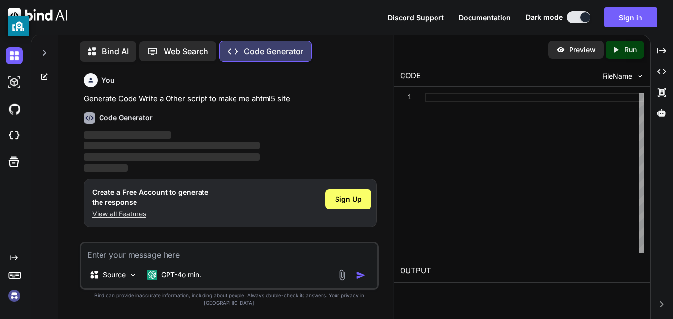 This screenshot has height=319, width=673. What do you see at coordinates (115, 51) in the screenshot?
I see `p: Bind AI` at bounding box center [115, 51].